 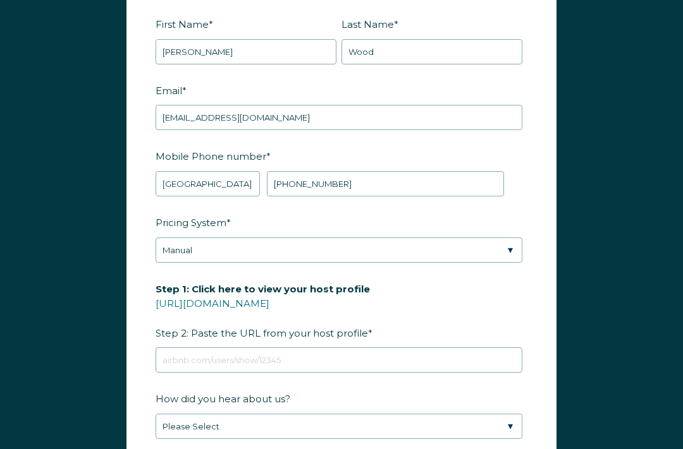 What do you see at coordinates (262, 289) in the screenshot?
I see `span: Step 1: Click here to view your host profile` at bounding box center [262, 289].